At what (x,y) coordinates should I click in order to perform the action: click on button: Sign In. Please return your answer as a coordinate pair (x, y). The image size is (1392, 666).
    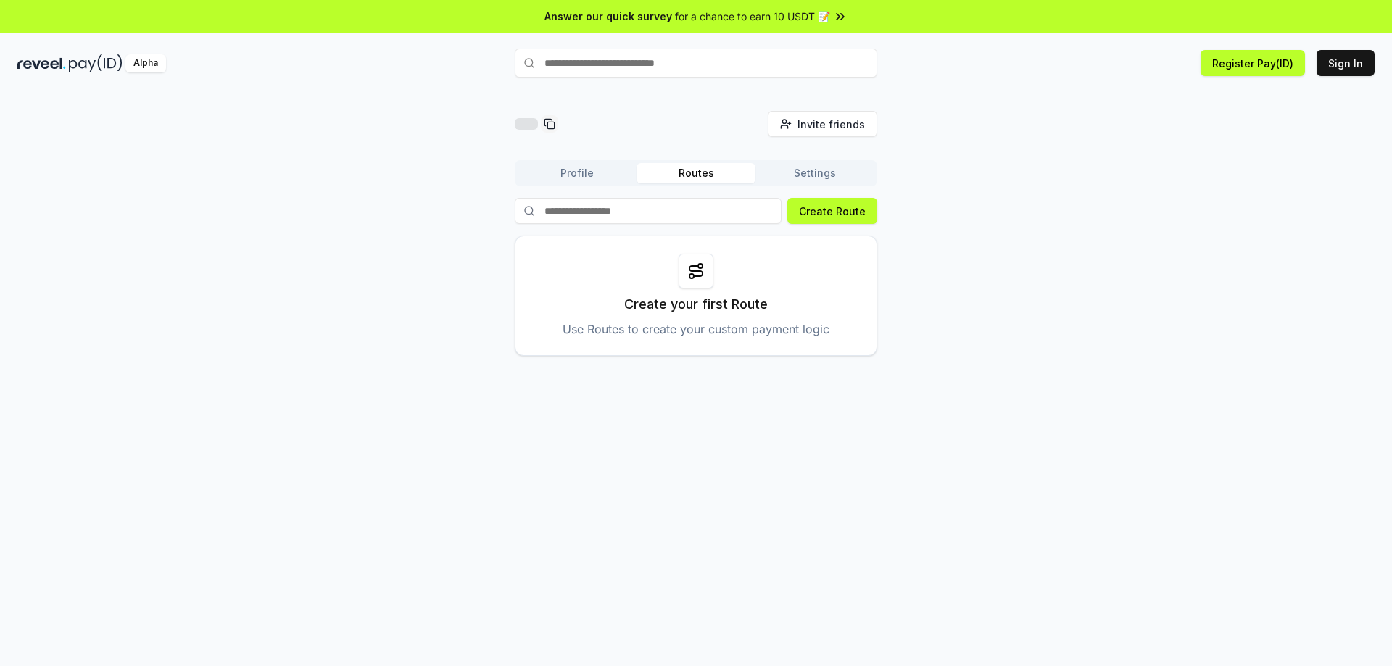
    Looking at the image, I should click on (1346, 63).